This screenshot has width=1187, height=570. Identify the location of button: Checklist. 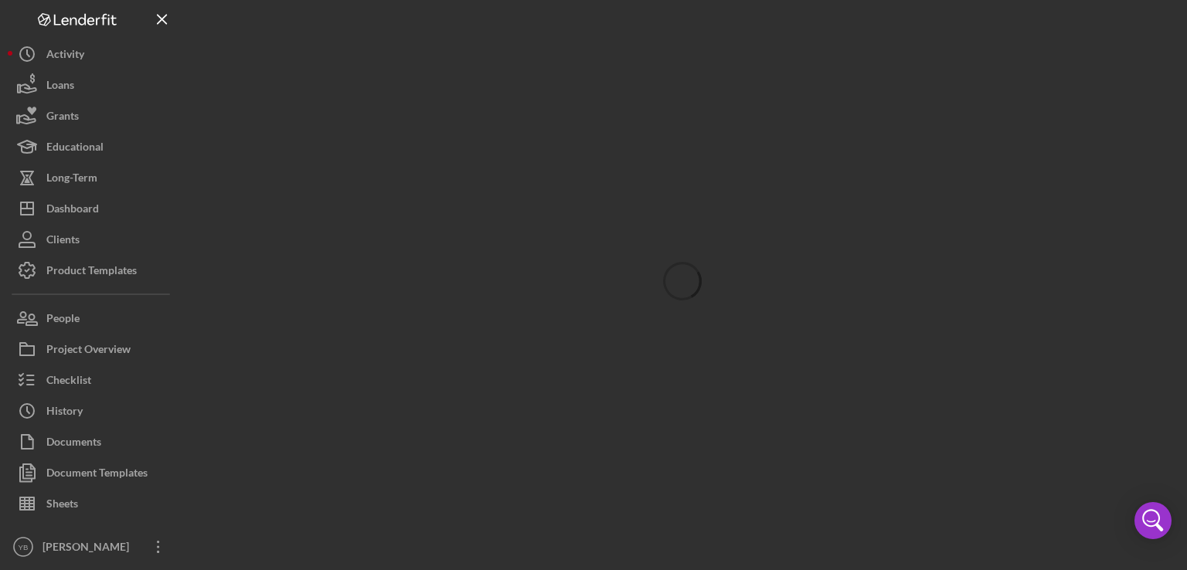
(93, 380).